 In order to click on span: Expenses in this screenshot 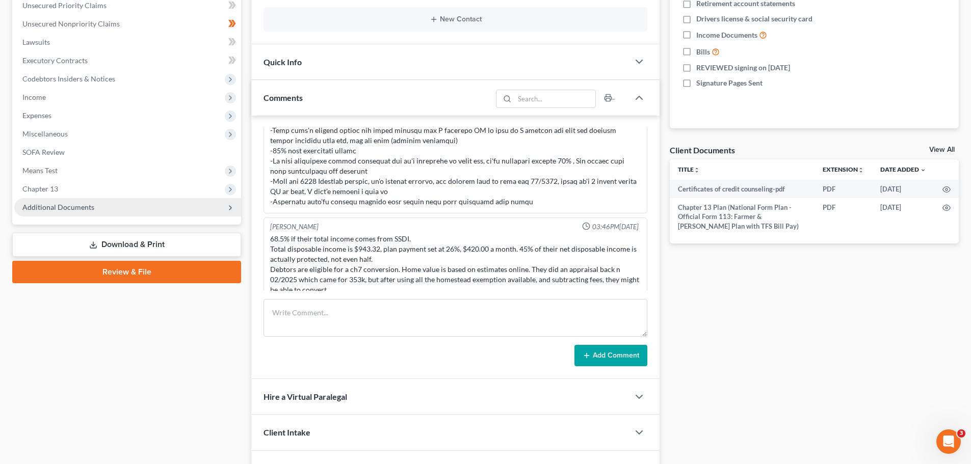, I will do `click(37, 115)`.